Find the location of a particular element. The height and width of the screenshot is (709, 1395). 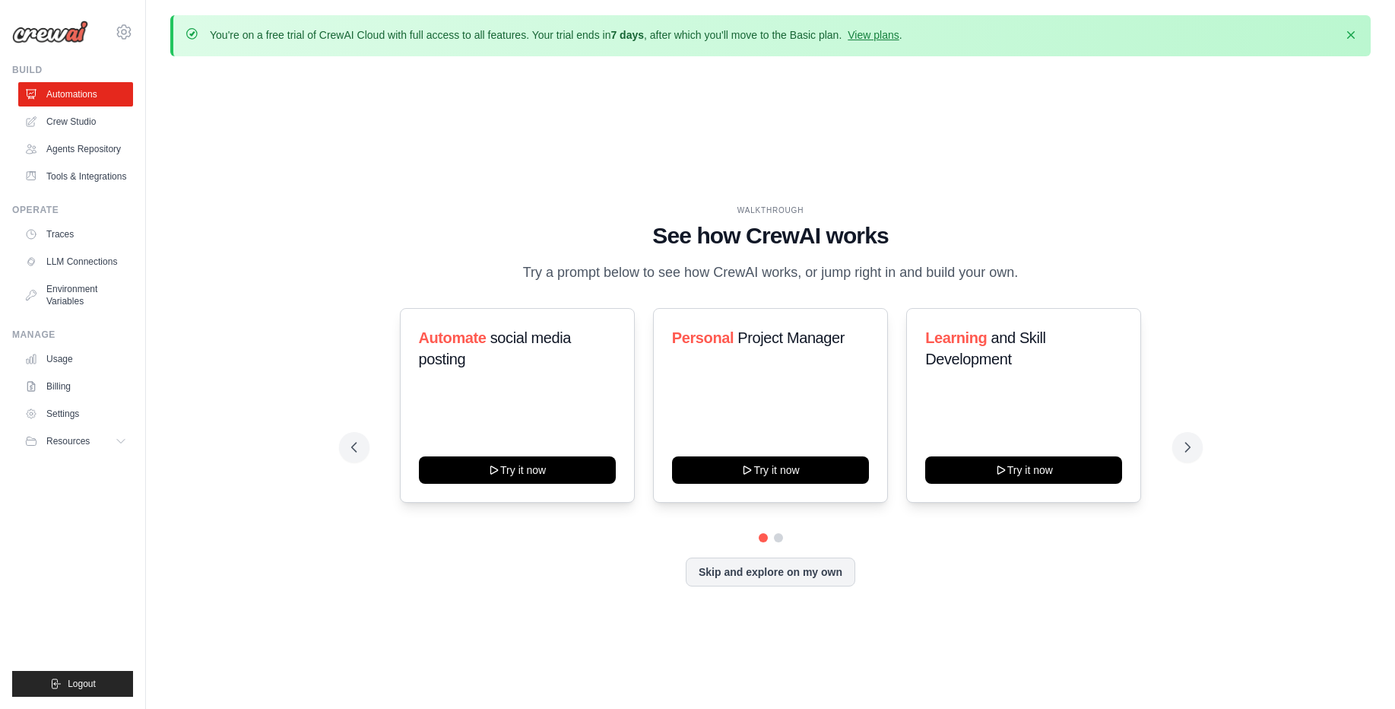

div: WALKTHROUGH is located at coordinates (771, 210).